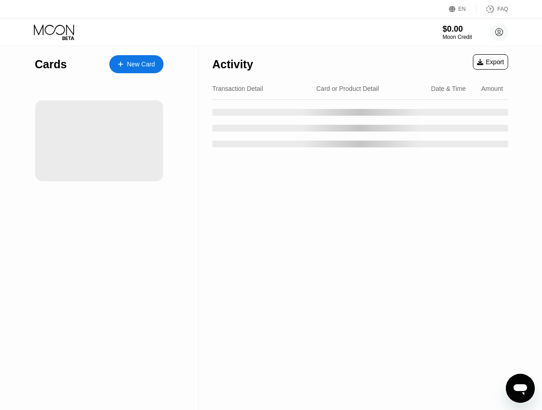 The image size is (542, 410). What do you see at coordinates (492, 89) in the screenshot?
I see `div: Amount` at bounding box center [492, 89].